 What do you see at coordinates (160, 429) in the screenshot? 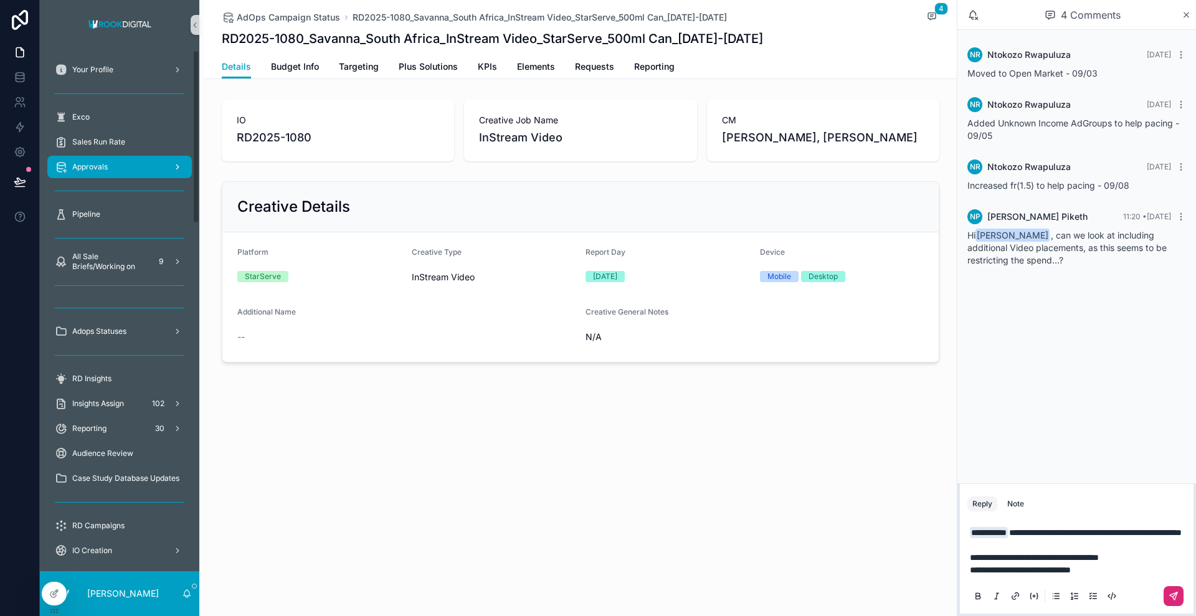
I see `div: 30` at bounding box center [160, 429].